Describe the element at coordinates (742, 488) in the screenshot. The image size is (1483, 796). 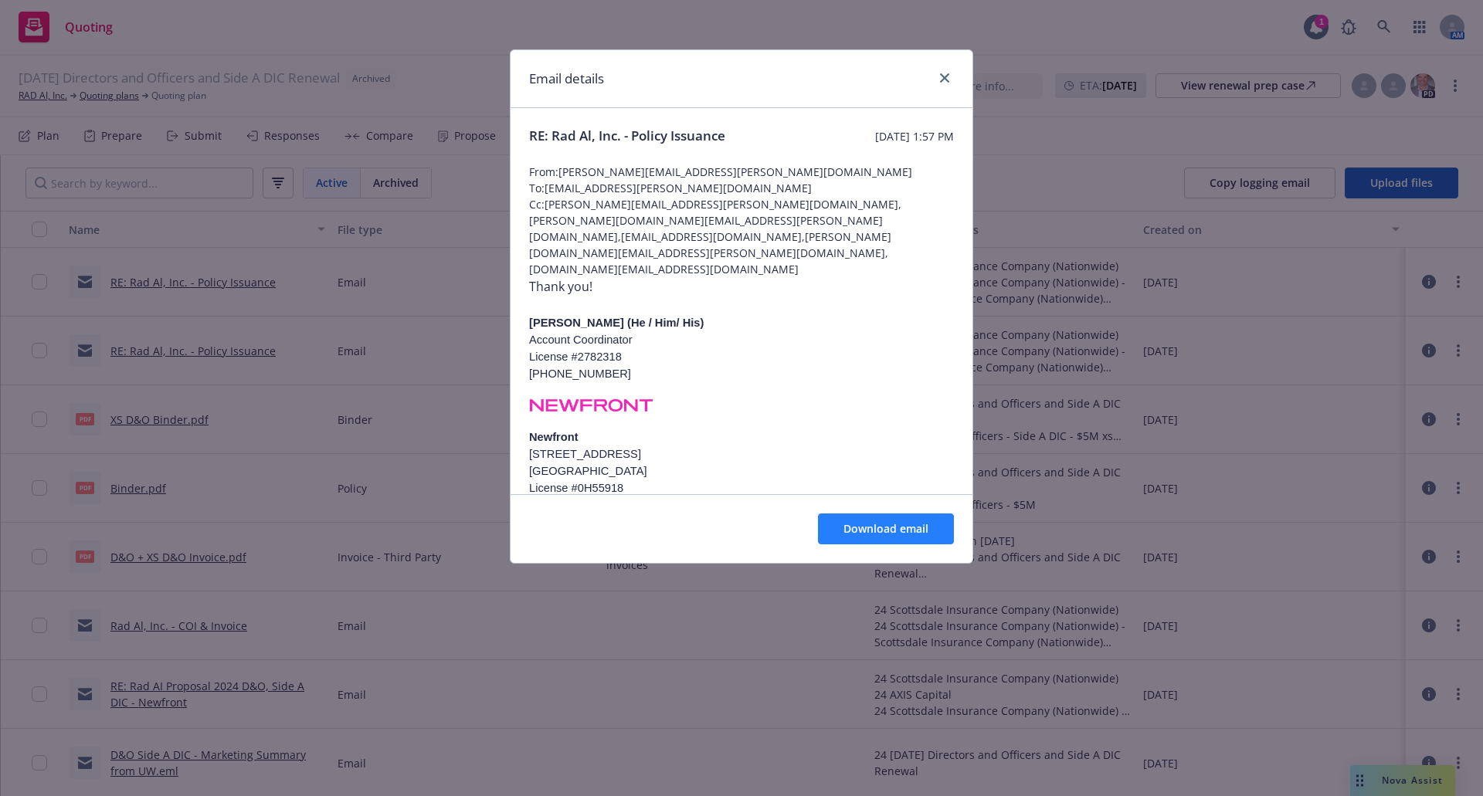
I see `p: License #0H55918` at that location.